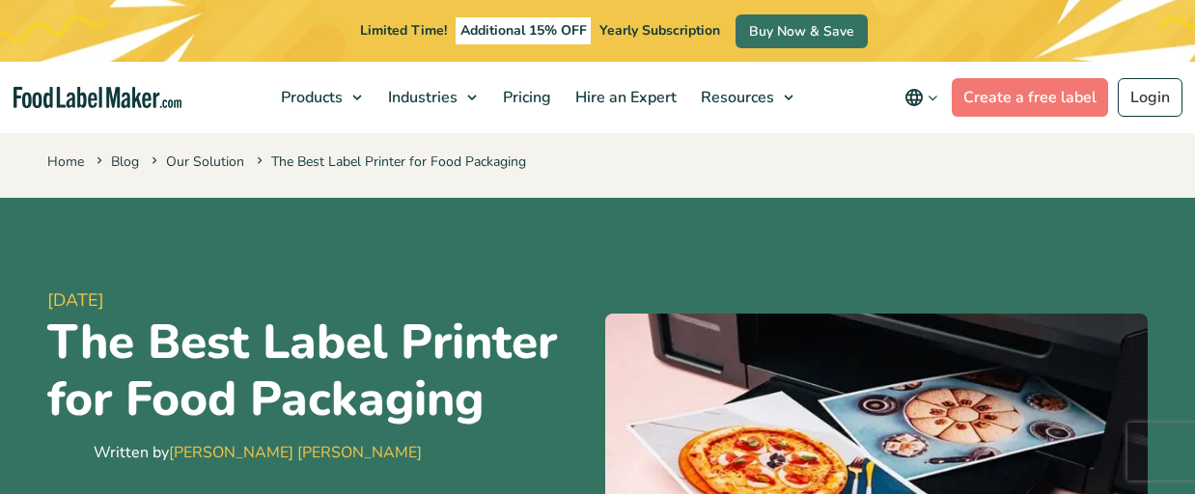 The width and height of the screenshot is (1195, 494). What do you see at coordinates (735, 97) in the screenshot?
I see `span: Resources` at bounding box center [735, 97].